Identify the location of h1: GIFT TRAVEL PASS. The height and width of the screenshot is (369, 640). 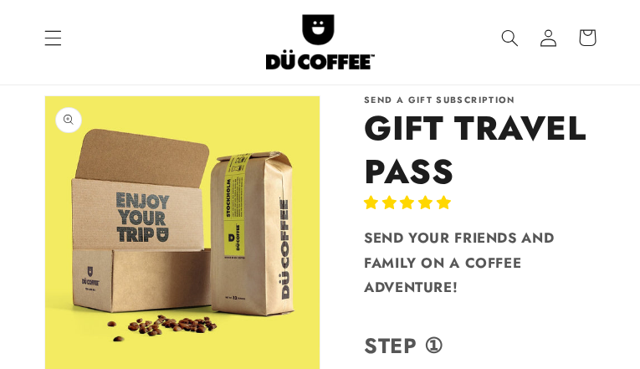
(480, 150).